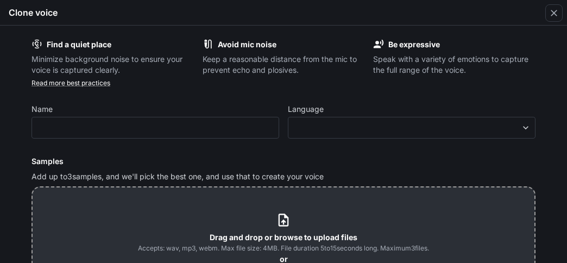  What do you see at coordinates (33, 12) in the screenshot?
I see `h5: Clone voice` at bounding box center [33, 12].